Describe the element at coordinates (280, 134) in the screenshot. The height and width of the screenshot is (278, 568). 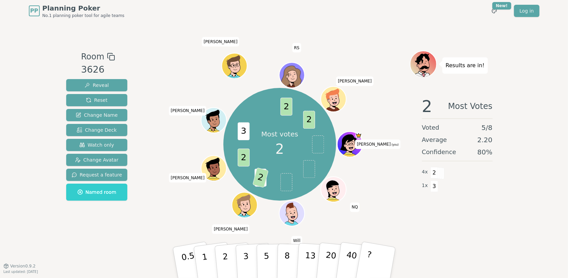
I see `p: Most votes` at that location.